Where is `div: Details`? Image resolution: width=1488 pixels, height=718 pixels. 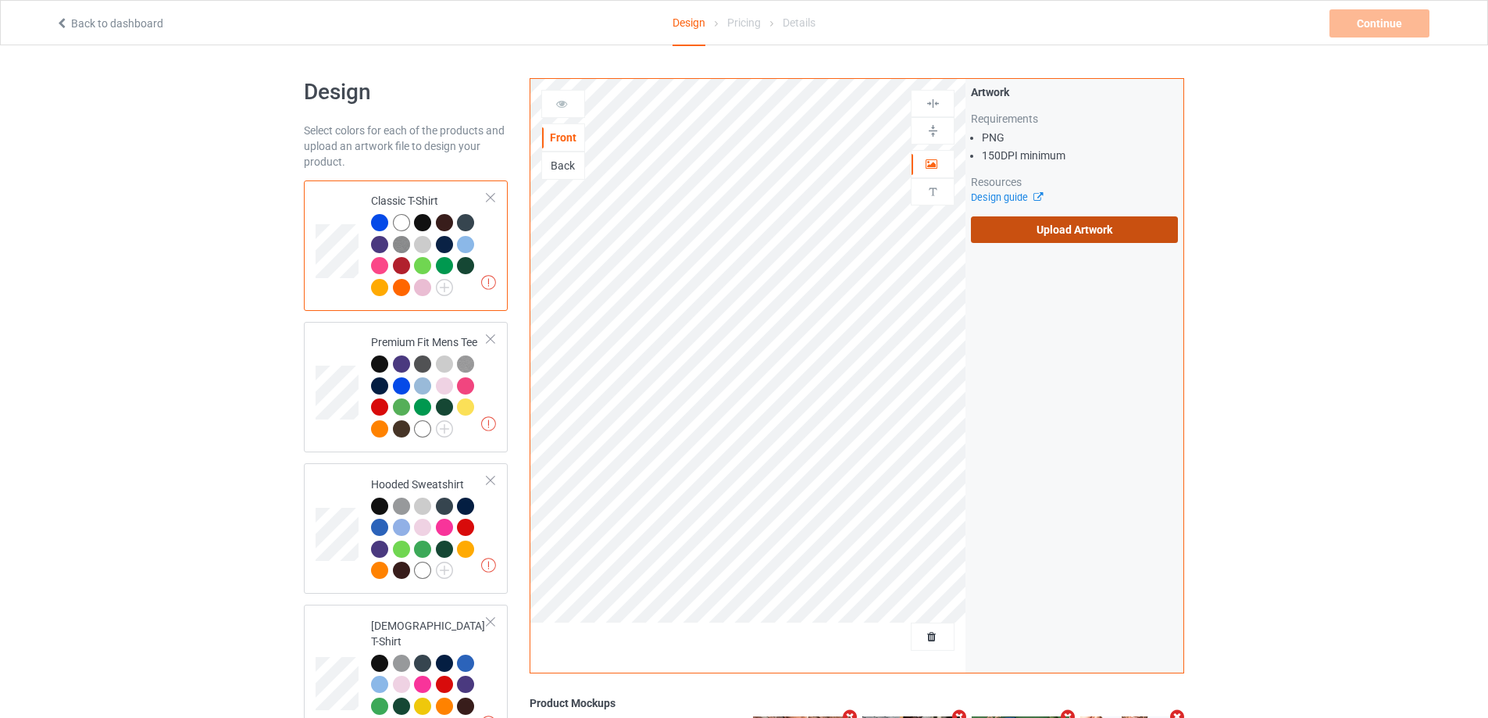
div: Details is located at coordinates (799, 23).